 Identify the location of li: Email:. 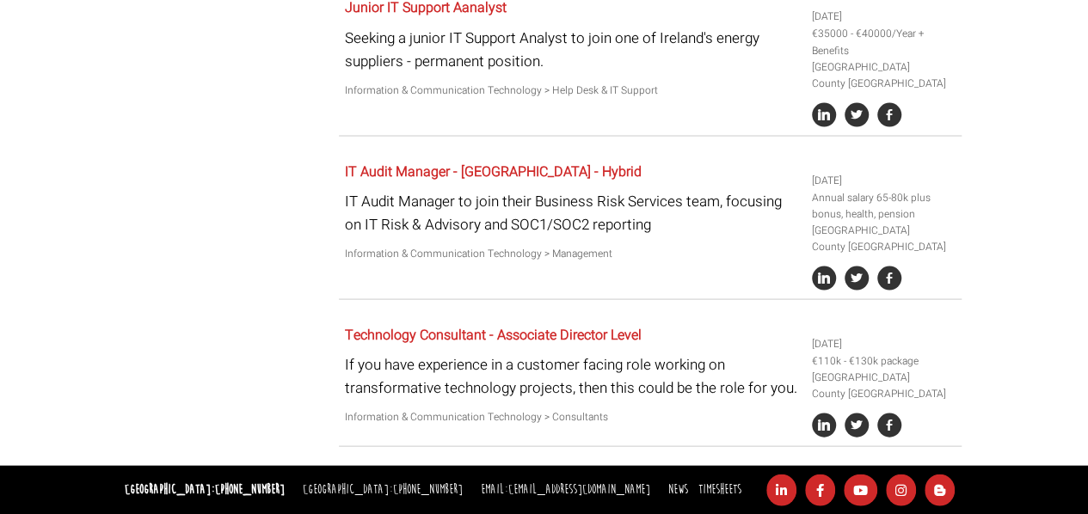
(565, 490).